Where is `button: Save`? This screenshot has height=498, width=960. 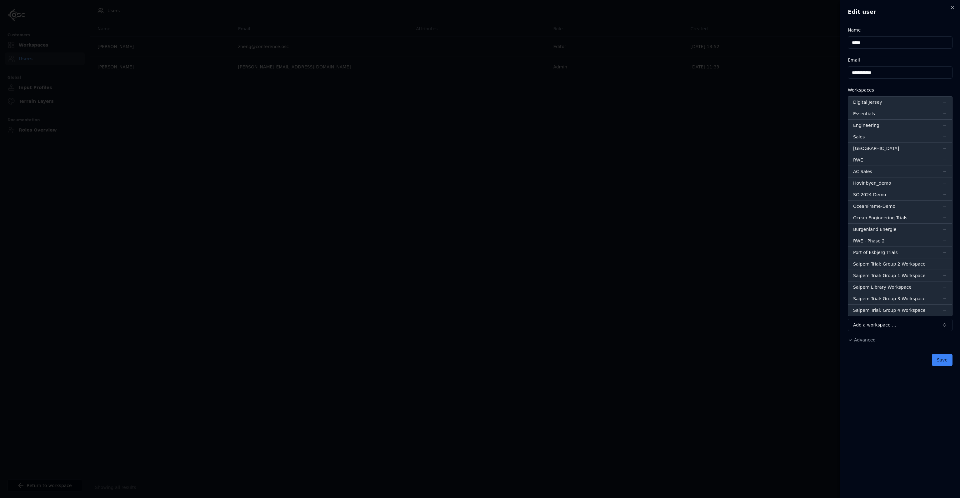 button: Save is located at coordinates (942, 360).